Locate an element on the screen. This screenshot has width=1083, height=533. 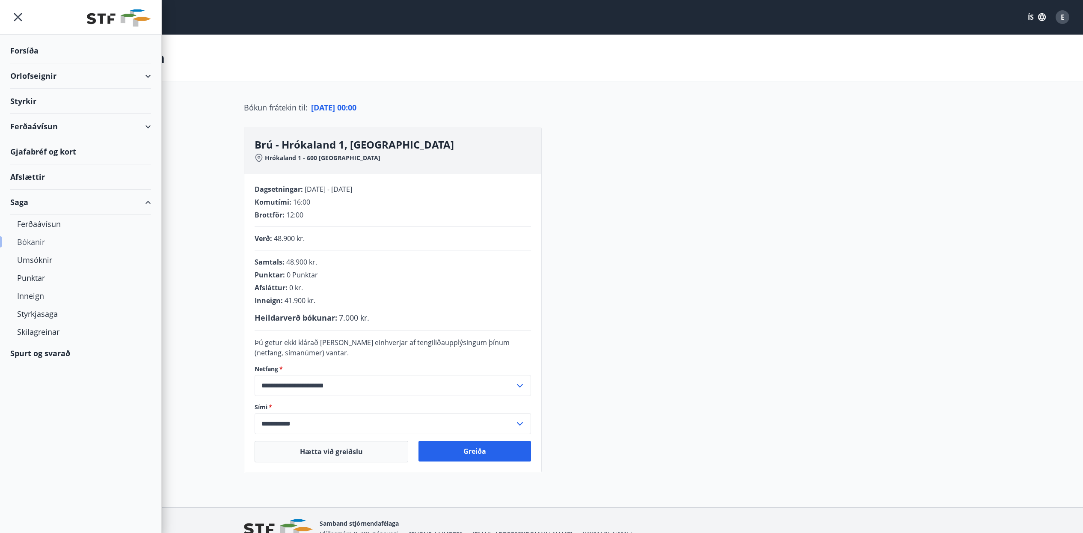
span: E is located at coordinates (1062, 17).